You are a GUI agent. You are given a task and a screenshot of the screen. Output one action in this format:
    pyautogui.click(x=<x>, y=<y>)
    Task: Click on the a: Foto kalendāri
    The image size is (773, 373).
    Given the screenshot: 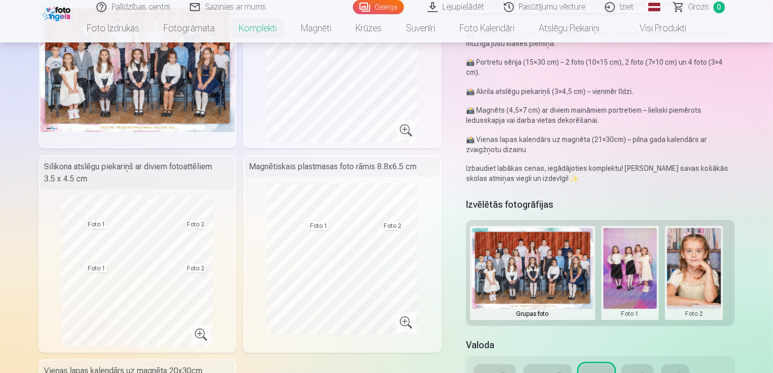 What is the action you would take?
    pyautogui.click(x=487, y=28)
    